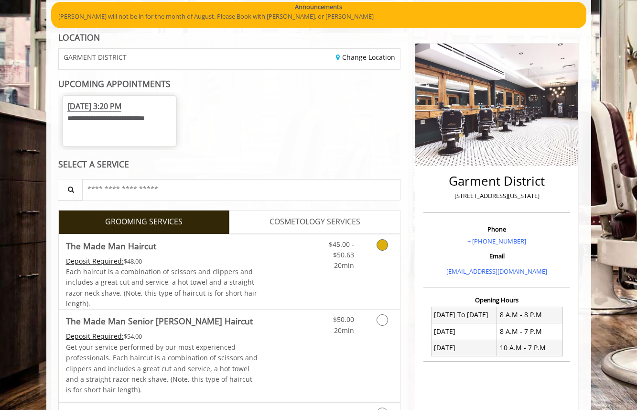 This screenshot has width=637, height=410. What do you see at coordinates (162, 336) in the screenshot?
I see `div: $54.00` at bounding box center [162, 336].